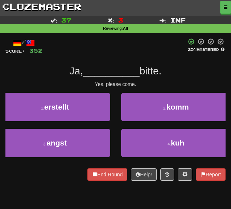 Image resolution: width=231 pixels, height=209 pixels. What do you see at coordinates (66, 20) in the screenshot?
I see `span: 37` at bounding box center [66, 20].